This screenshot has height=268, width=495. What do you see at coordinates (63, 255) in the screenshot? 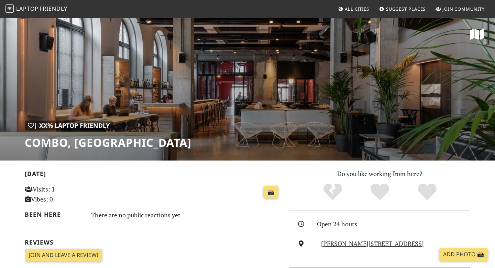
I see `a: Join and leave a review!` at bounding box center [63, 255].